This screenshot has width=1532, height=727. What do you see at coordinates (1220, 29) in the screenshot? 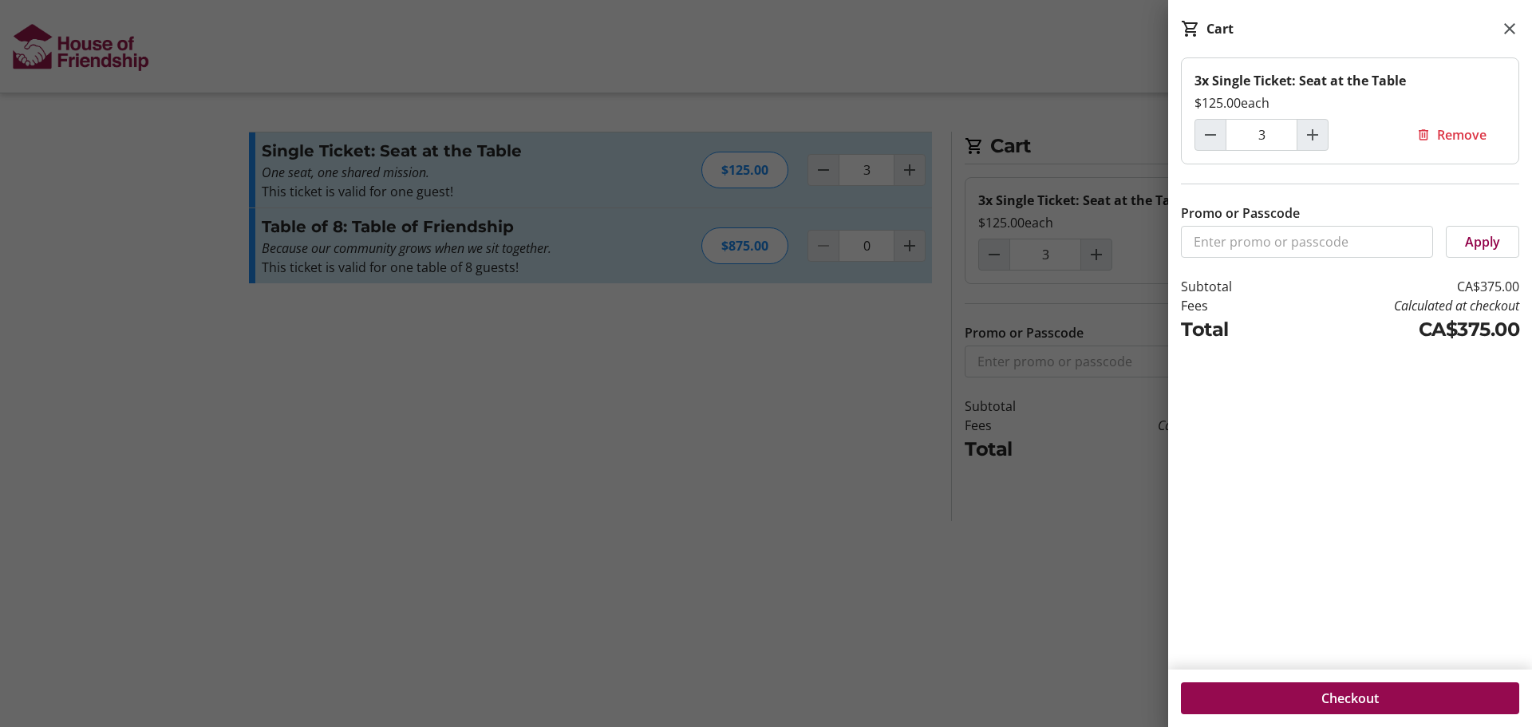
I see `div: Cart` at bounding box center [1220, 29].